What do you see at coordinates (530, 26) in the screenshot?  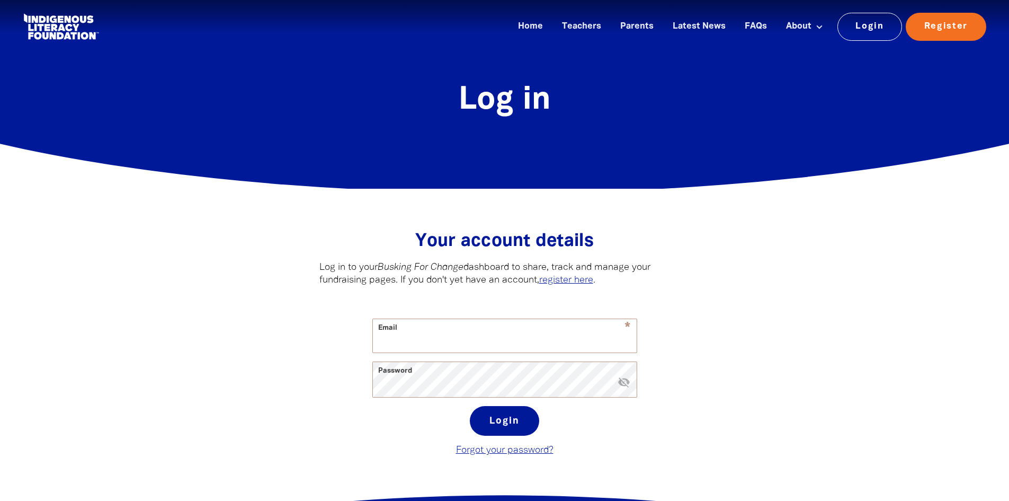 I see `a: Home` at bounding box center [530, 26].